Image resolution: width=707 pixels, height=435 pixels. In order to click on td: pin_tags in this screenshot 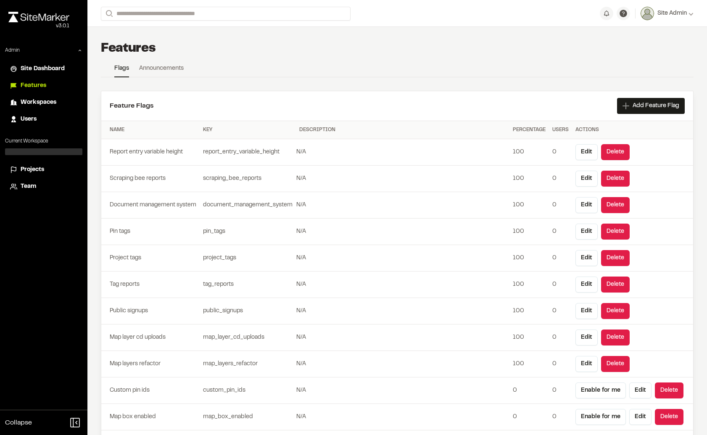, I will do `click(248, 232)`.